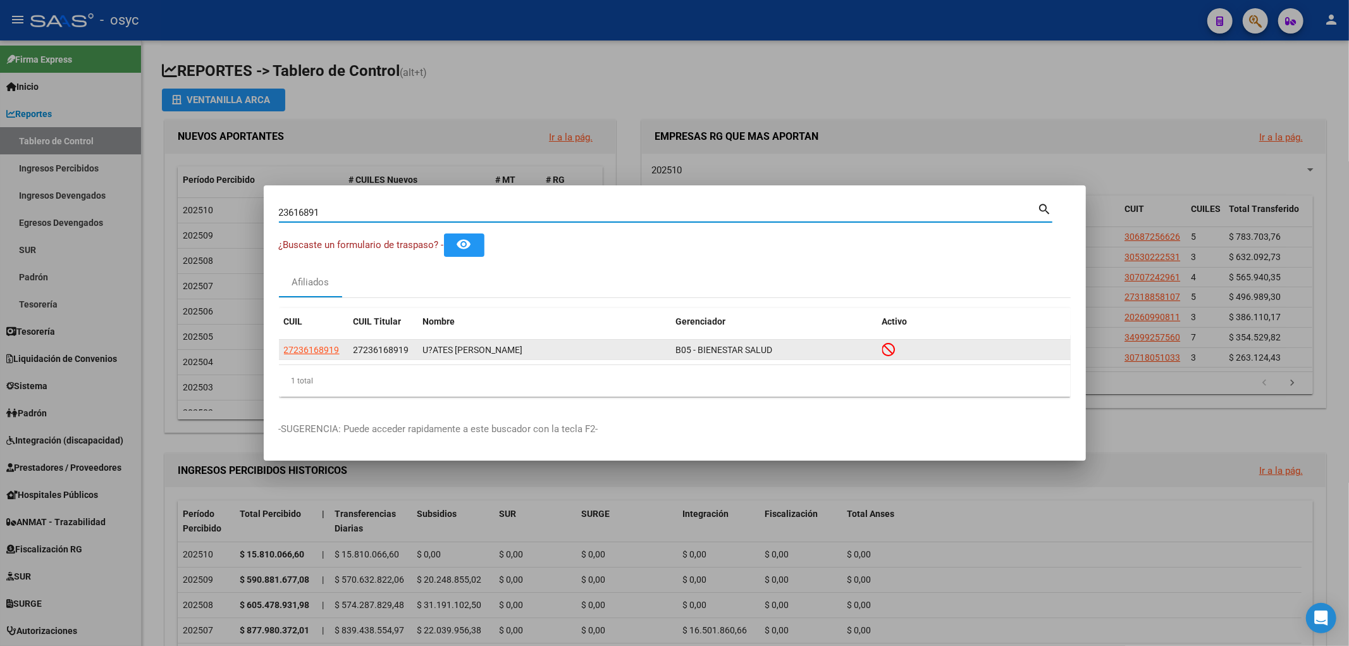 This screenshot has width=1349, height=646. Describe the element at coordinates (974, 321) in the screenshot. I see `datatable-header-cell: Activo` at that location.